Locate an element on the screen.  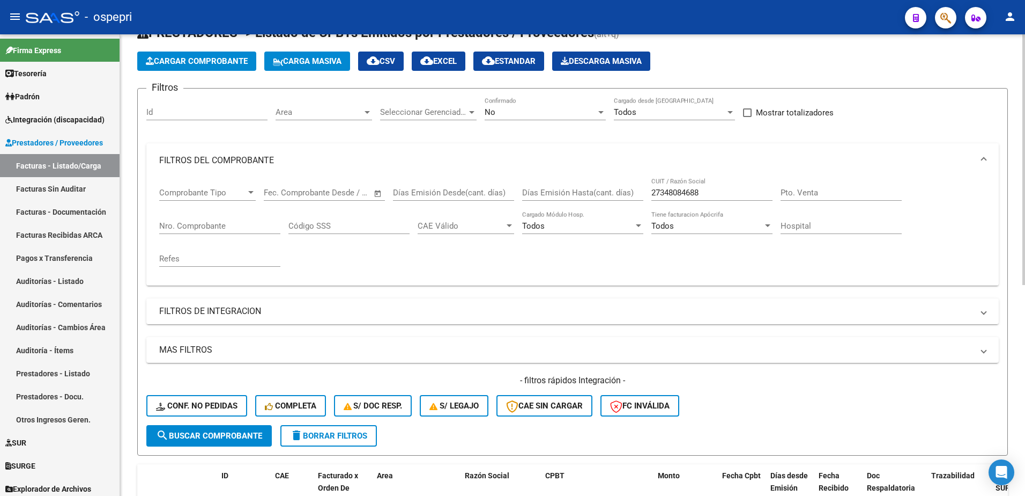
span: Integración (discapacidad) is located at coordinates (55, 120).